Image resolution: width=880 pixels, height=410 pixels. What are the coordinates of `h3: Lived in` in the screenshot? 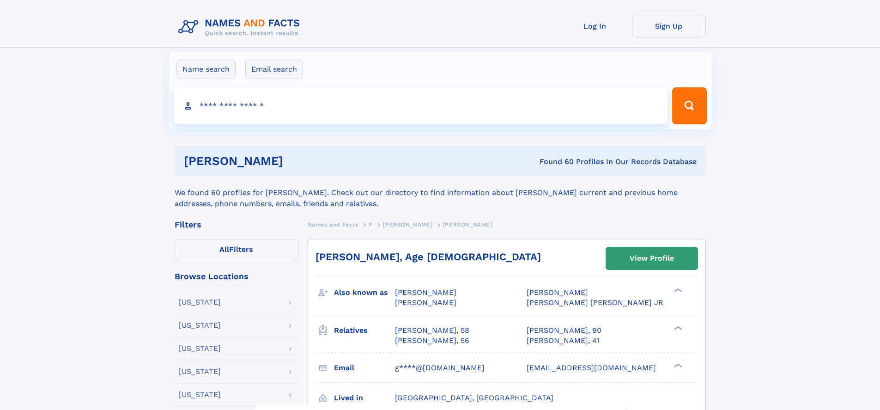 It's located at (364, 398).